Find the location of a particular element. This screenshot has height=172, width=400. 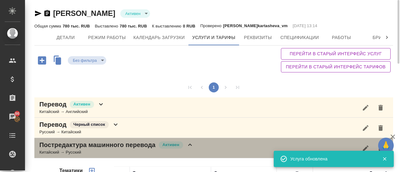

div: Русский → Китайский is located at coordinates (79, 132).